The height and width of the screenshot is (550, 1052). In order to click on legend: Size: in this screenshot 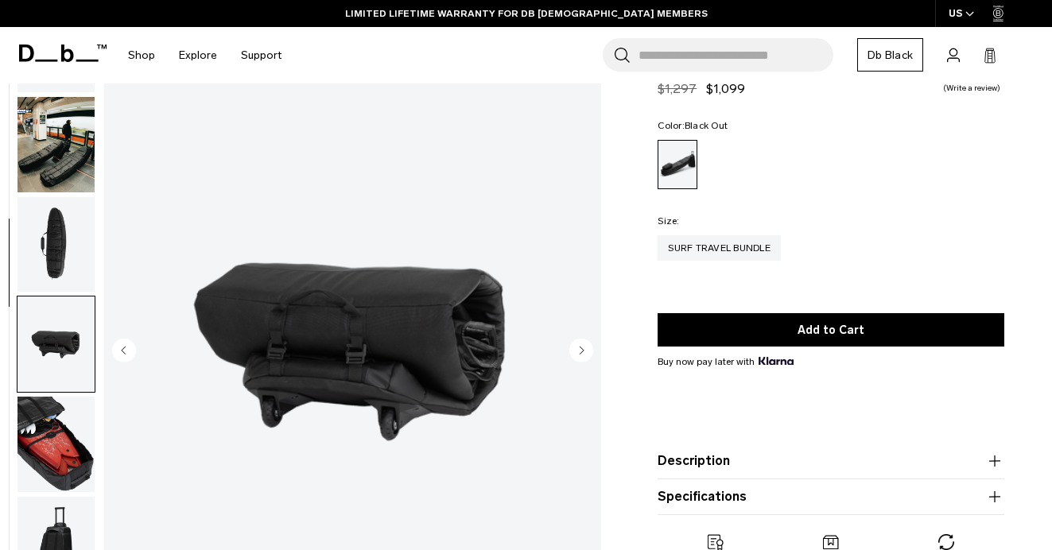, I will do `click(668, 221)`.